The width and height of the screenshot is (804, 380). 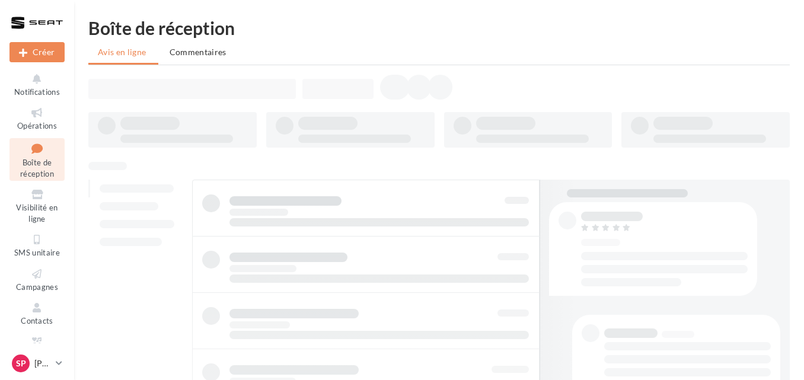 What do you see at coordinates (37, 159) in the screenshot?
I see `a: Boîte de réception` at bounding box center [37, 159].